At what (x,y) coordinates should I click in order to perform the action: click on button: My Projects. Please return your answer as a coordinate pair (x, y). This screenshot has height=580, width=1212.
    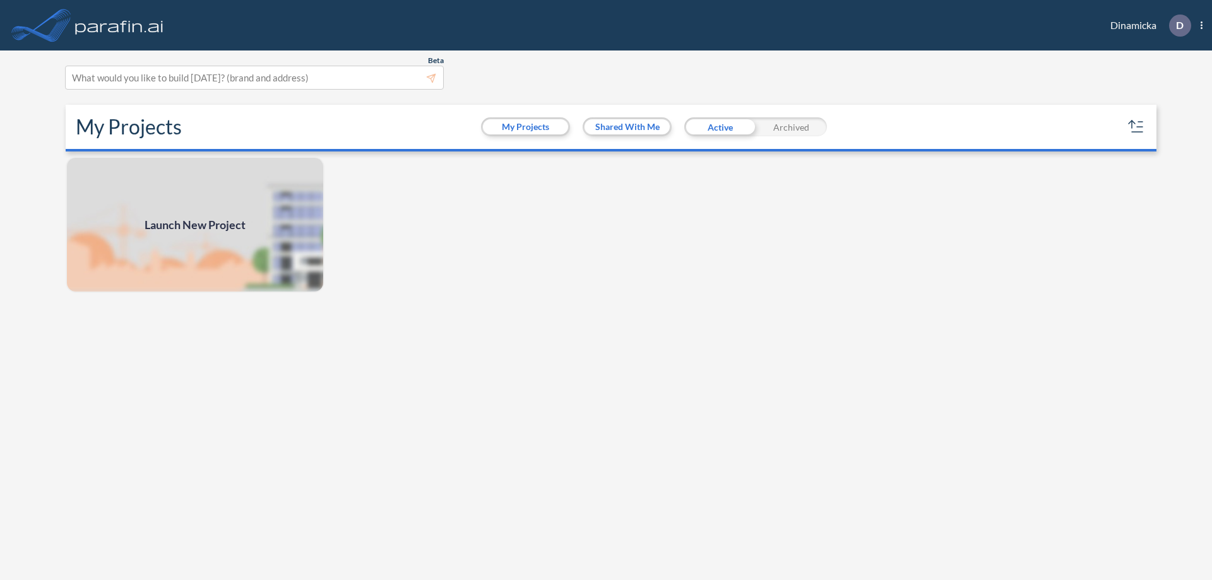
    Looking at the image, I should click on (525, 127).